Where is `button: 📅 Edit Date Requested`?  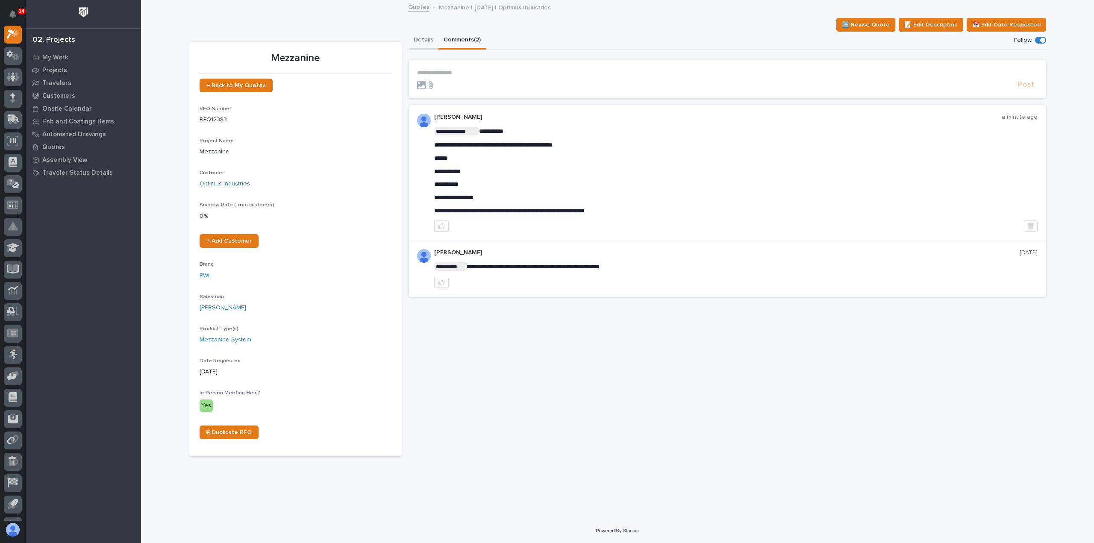 button: 📅 Edit Date Requested is located at coordinates (1007, 25).